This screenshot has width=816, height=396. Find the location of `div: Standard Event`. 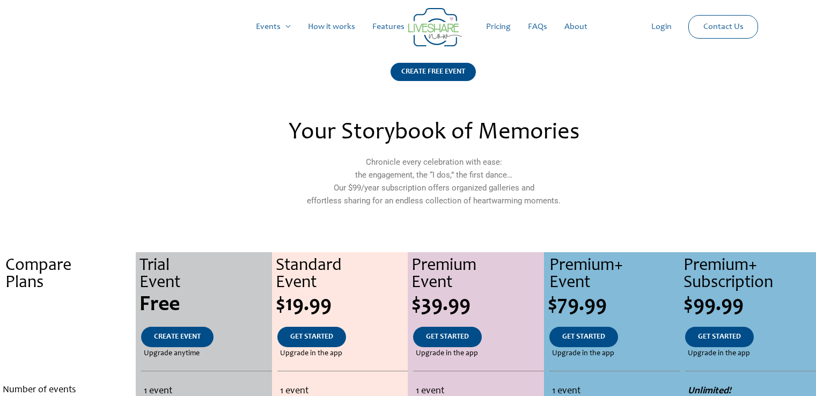

div: Standard Event is located at coordinates (342, 275).